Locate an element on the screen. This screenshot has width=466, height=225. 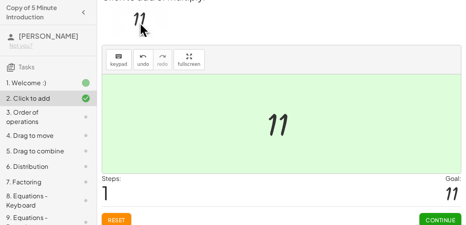
div: 6. Distribution is located at coordinates (37, 167).